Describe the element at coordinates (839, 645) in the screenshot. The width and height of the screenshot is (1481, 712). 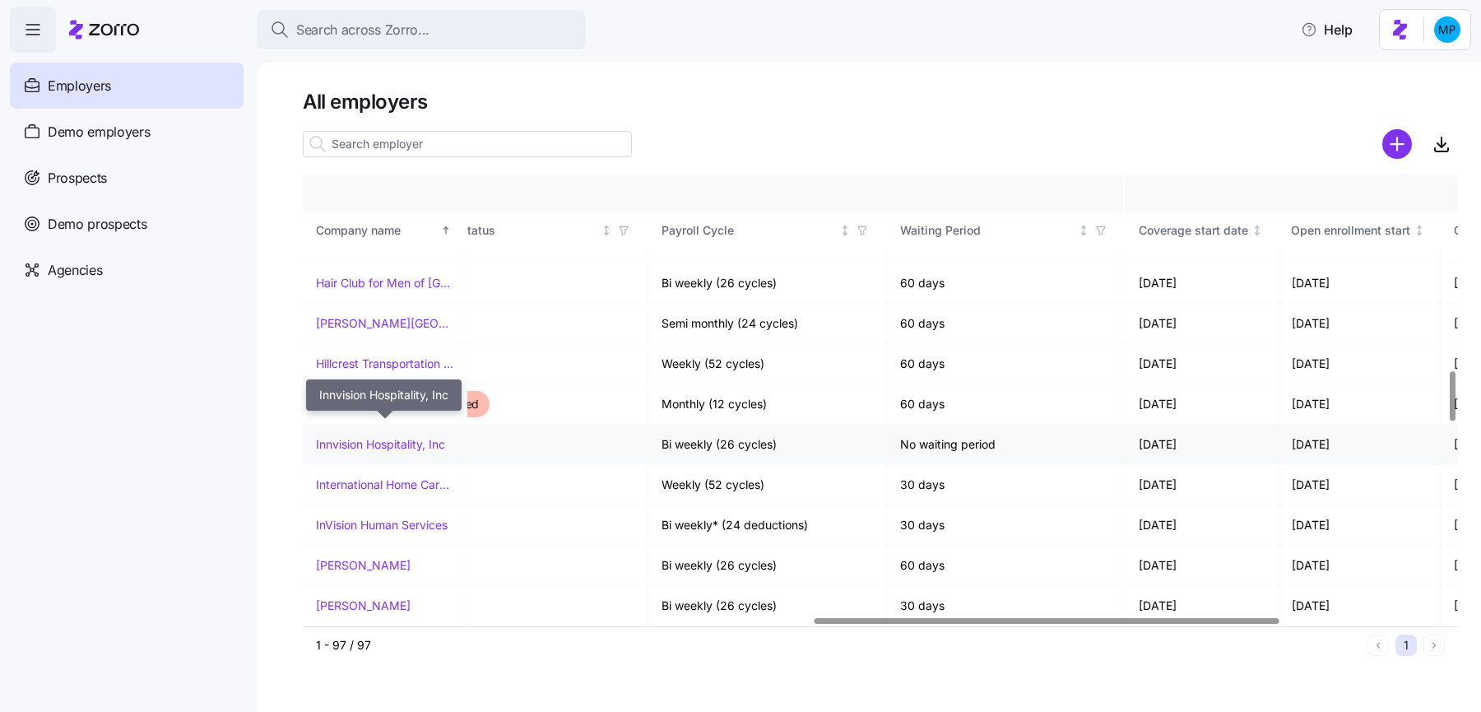
I see `div: 1 - 97 / 97` at that location.